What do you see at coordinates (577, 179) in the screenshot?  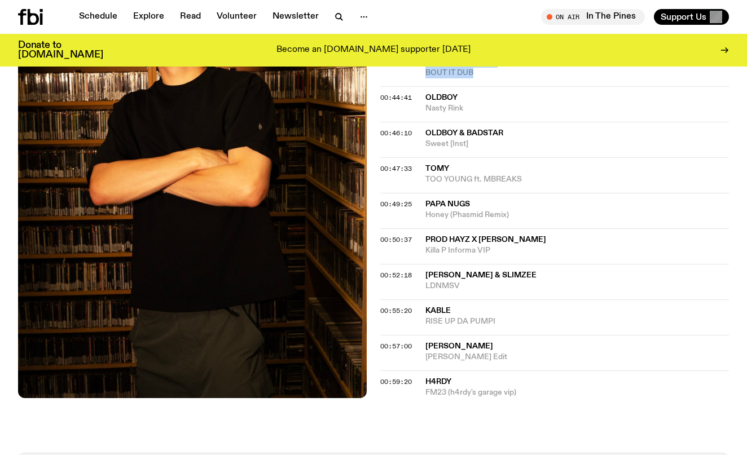 I see `span: TOO YOUNG ft. MBREAKS` at bounding box center [577, 179].